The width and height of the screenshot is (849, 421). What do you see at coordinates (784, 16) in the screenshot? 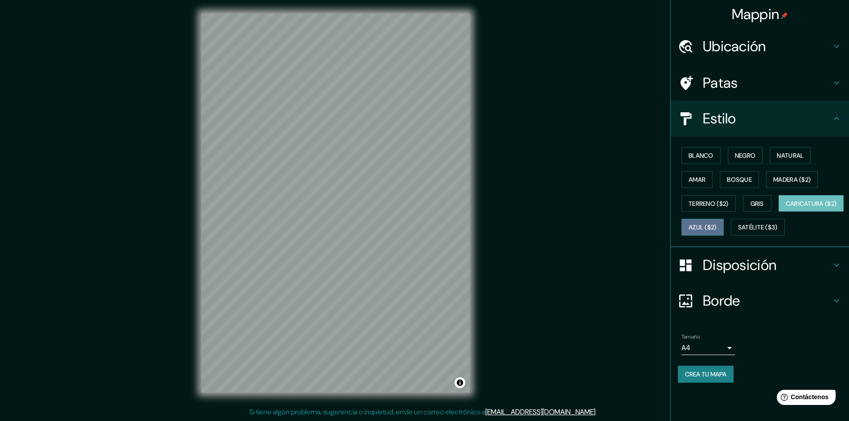
I see `img: pin-icon.png` at bounding box center [784, 16].